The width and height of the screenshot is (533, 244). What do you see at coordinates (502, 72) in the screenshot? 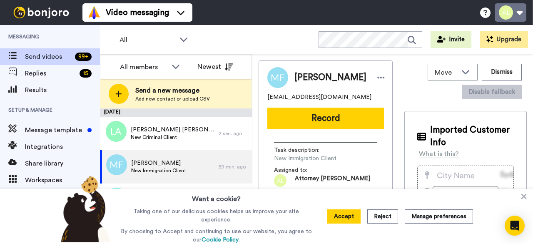
I see `button: Dismiss` at bounding box center [502, 72].